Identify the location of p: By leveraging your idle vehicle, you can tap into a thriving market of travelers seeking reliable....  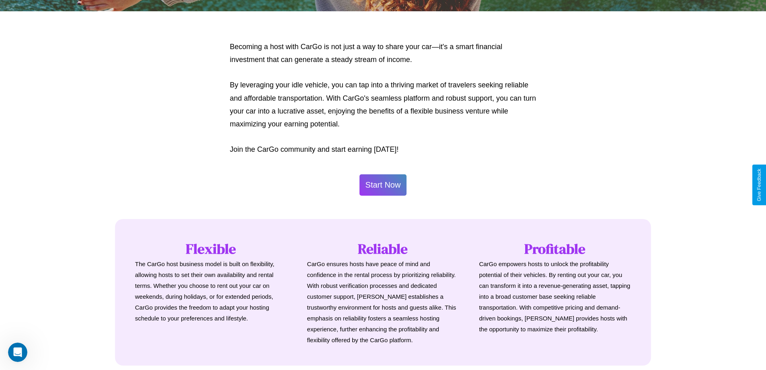
(383, 105).